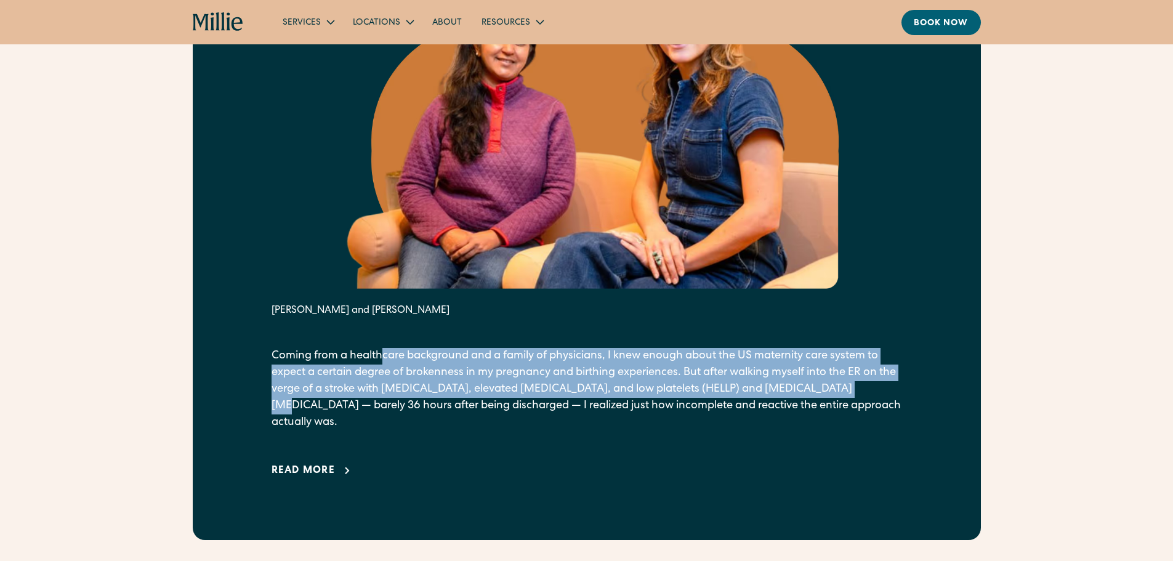 The width and height of the screenshot is (1173, 561). Describe the element at coordinates (940, 23) in the screenshot. I see `div: Book now` at that location.